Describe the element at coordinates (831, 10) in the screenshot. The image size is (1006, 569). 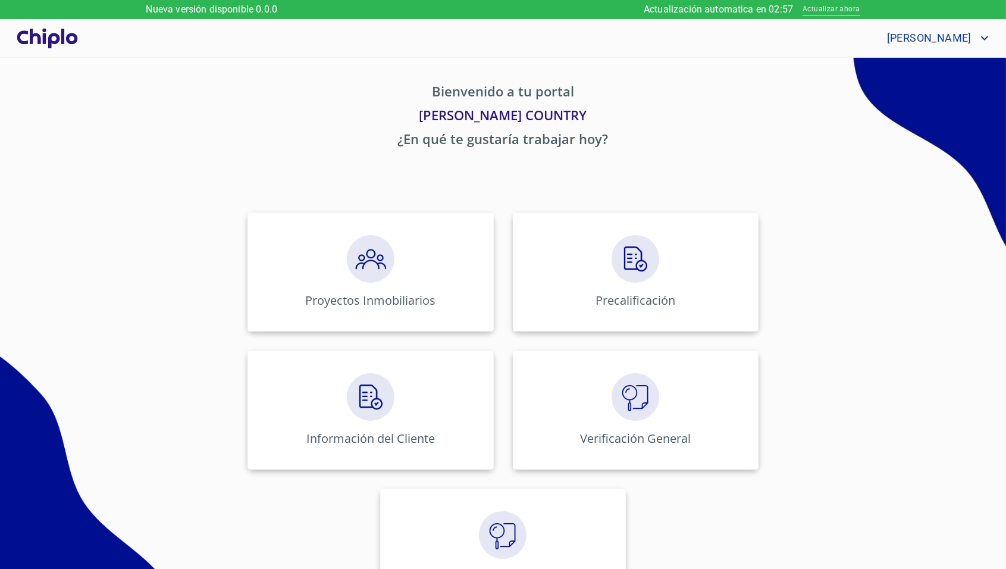
I see `span: Actualizar ahora` at that location.